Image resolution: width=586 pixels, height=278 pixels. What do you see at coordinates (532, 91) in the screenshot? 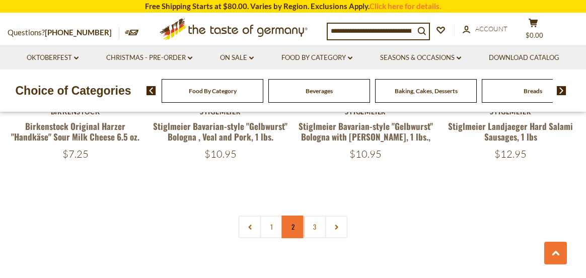
I see `a: Breads` at bounding box center [532, 91].